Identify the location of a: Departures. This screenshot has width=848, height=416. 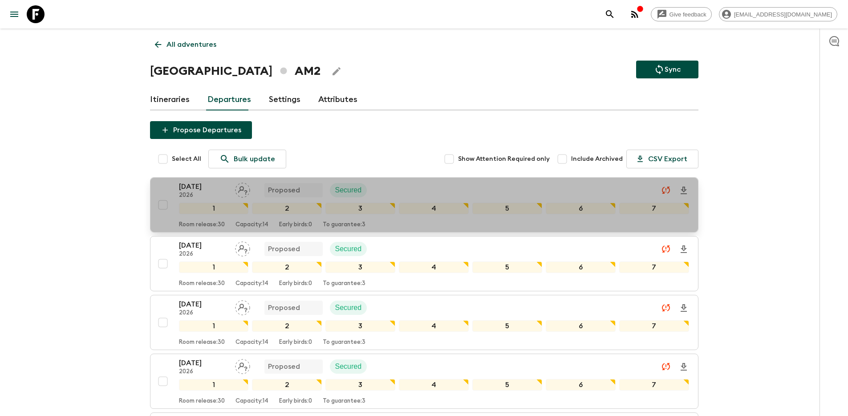
(229, 100).